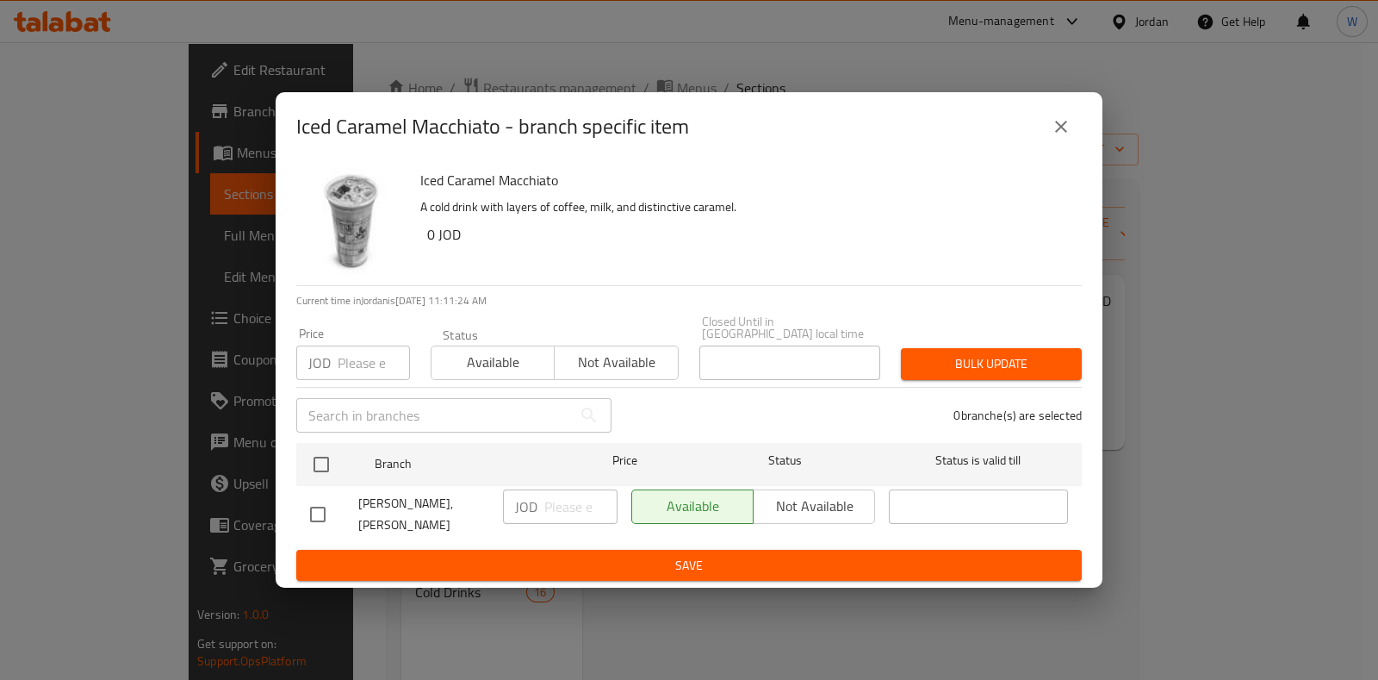 The height and width of the screenshot is (680, 1378). What do you see at coordinates (464, 463) in the screenshot?
I see `span: Branch` at bounding box center [464, 463].